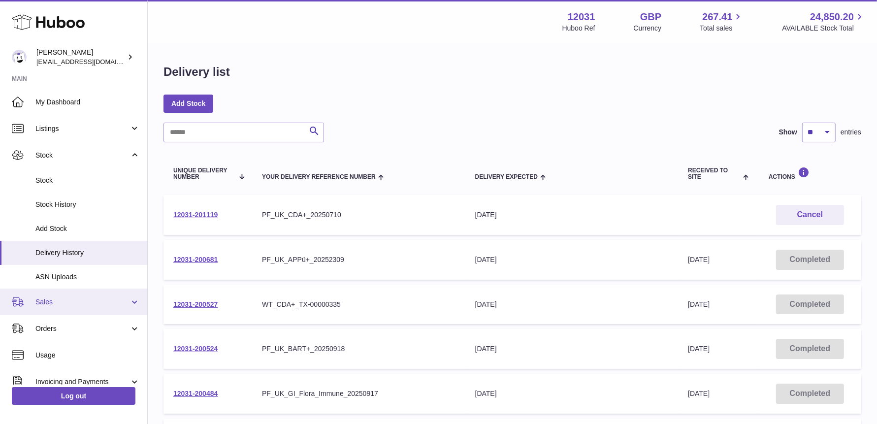 The width and height of the screenshot is (877, 424). What do you see at coordinates (823, 22) in the screenshot?
I see `a: 24,850.20 AVAILABLE Stock Total` at bounding box center [823, 22].